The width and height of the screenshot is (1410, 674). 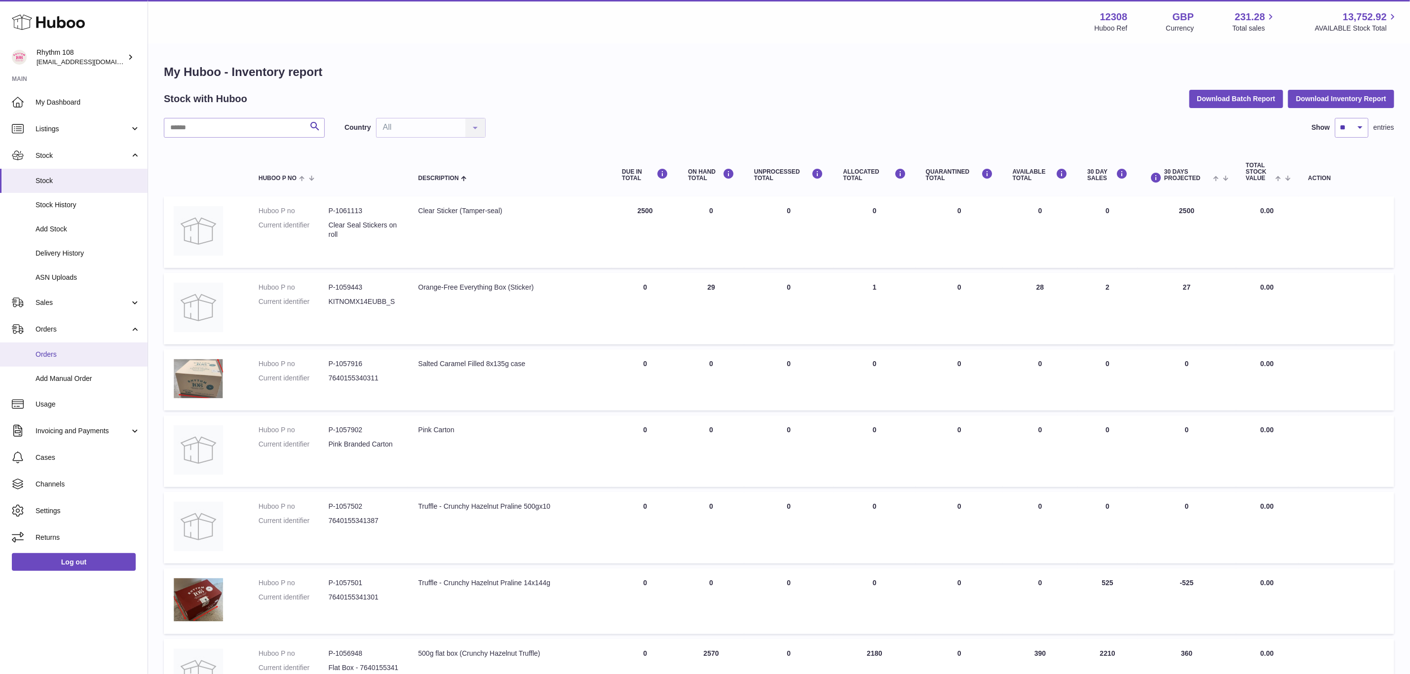 What do you see at coordinates (205, 99) in the screenshot?
I see `h2: Stock with Huboo` at bounding box center [205, 99].